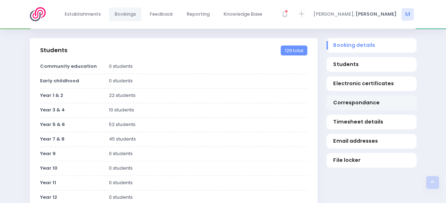 The width and height of the screenshot is (446, 203). I want to click on div: 52 students, so click(208, 125).